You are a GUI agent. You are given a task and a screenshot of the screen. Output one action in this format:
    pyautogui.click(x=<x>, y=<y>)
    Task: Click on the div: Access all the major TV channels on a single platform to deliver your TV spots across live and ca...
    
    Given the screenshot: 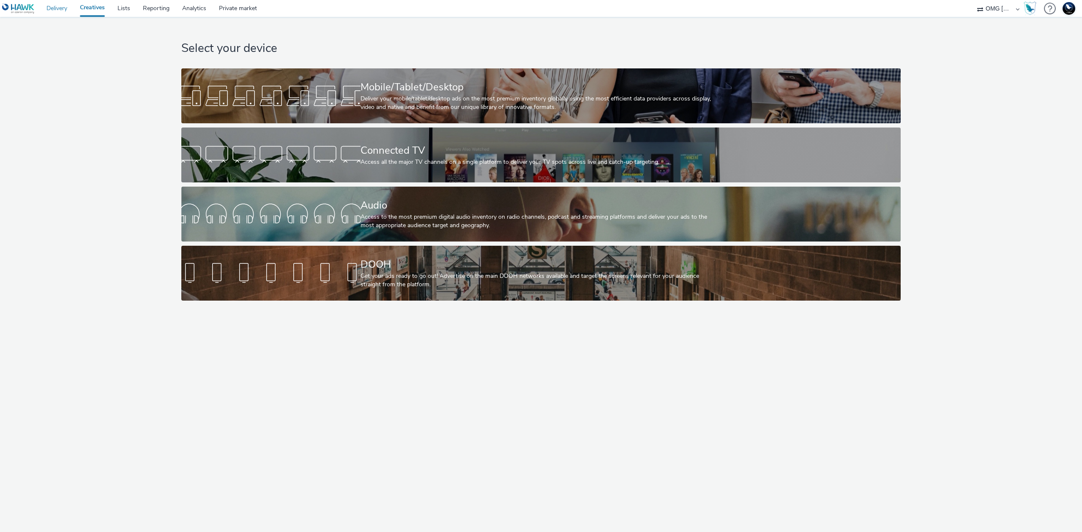 What is the action you would take?
    pyautogui.click(x=539, y=162)
    